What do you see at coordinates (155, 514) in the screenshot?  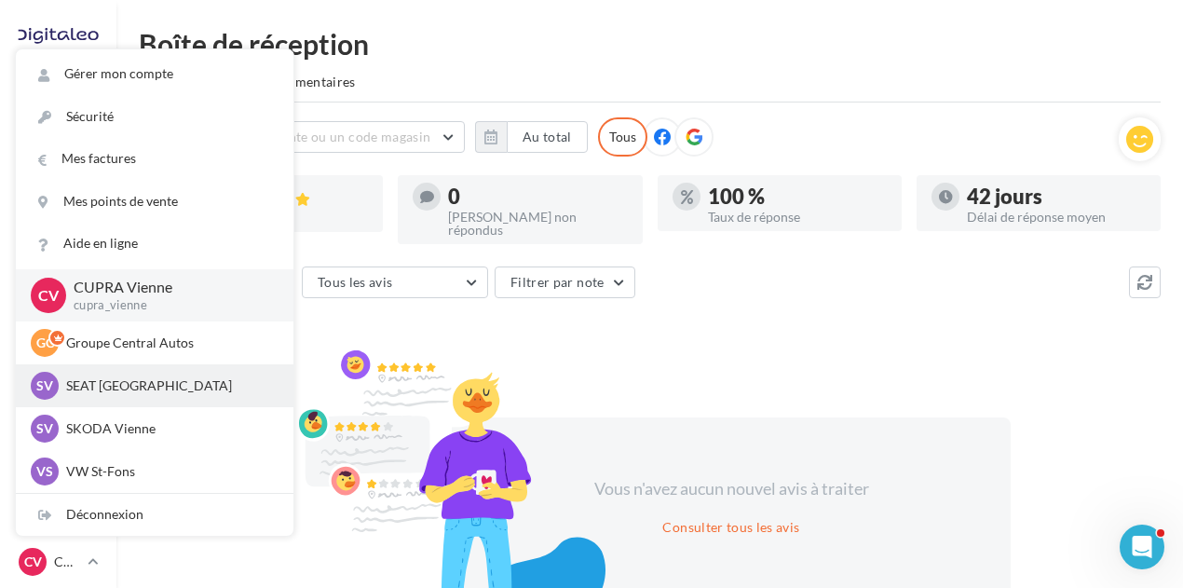 I see `div: Déconnexion` at bounding box center [155, 514].